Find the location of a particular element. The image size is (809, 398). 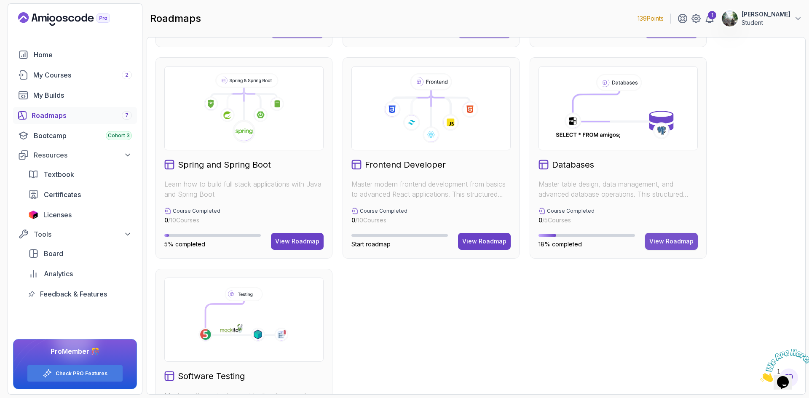

p: Master modern frontend development from basics to advanced React applications. This structured le... is located at coordinates (431, 189).